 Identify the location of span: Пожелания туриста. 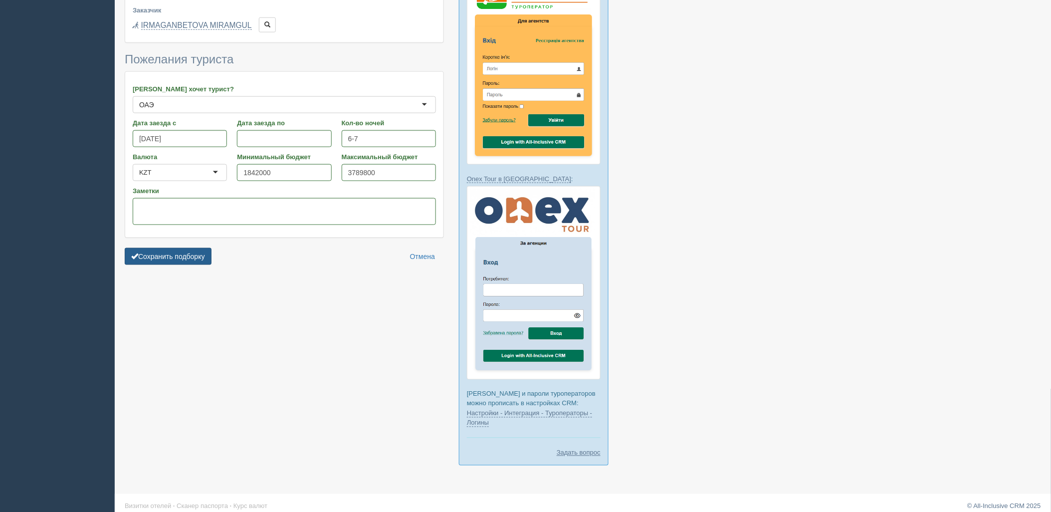
(179, 59).